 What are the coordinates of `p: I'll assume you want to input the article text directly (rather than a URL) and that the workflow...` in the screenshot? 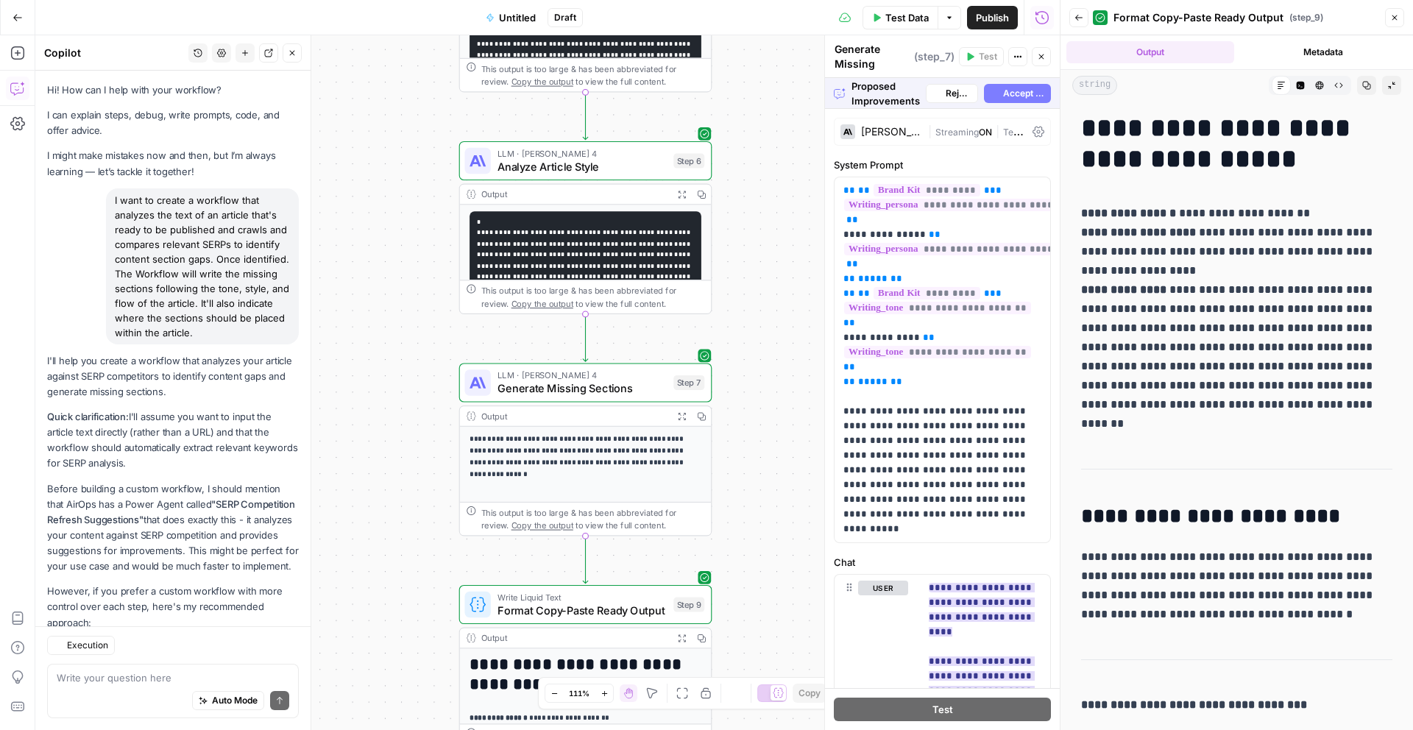 It's located at (173, 440).